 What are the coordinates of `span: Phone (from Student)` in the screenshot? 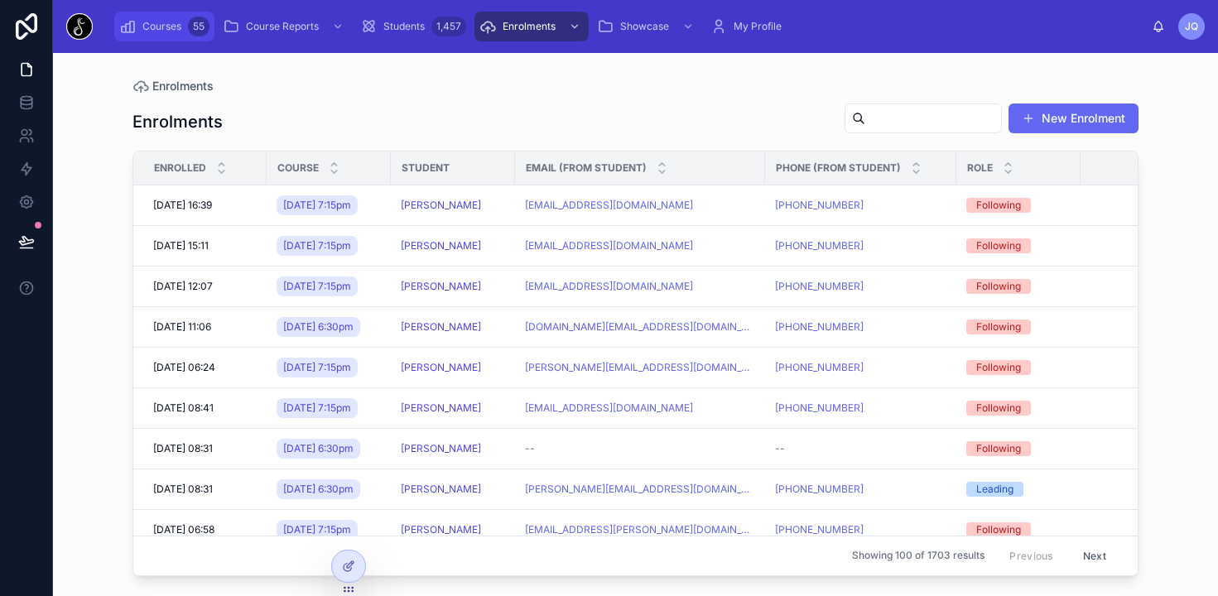 It's located at (838, 168).